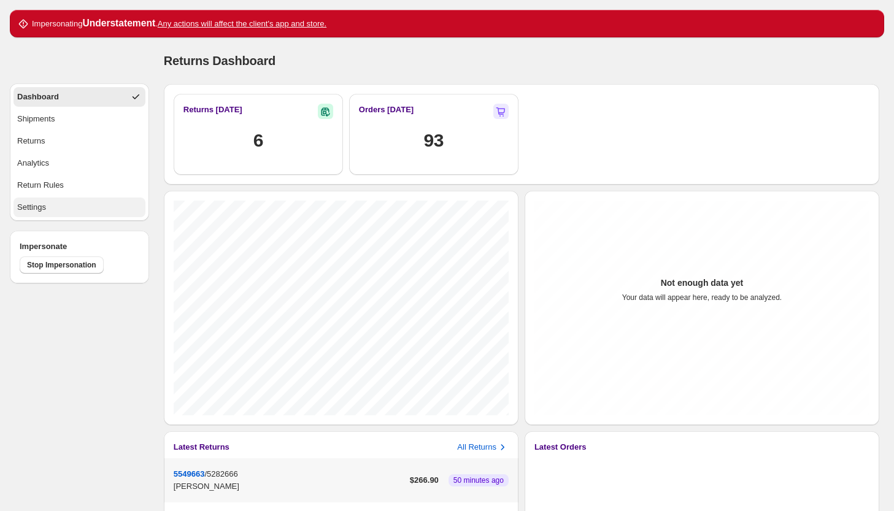 The width and height of the screenshot is (894, 511). Describe the element at coordinates (220, 61) in the screenshot. I see `span: Returns Dashboard` at that location.